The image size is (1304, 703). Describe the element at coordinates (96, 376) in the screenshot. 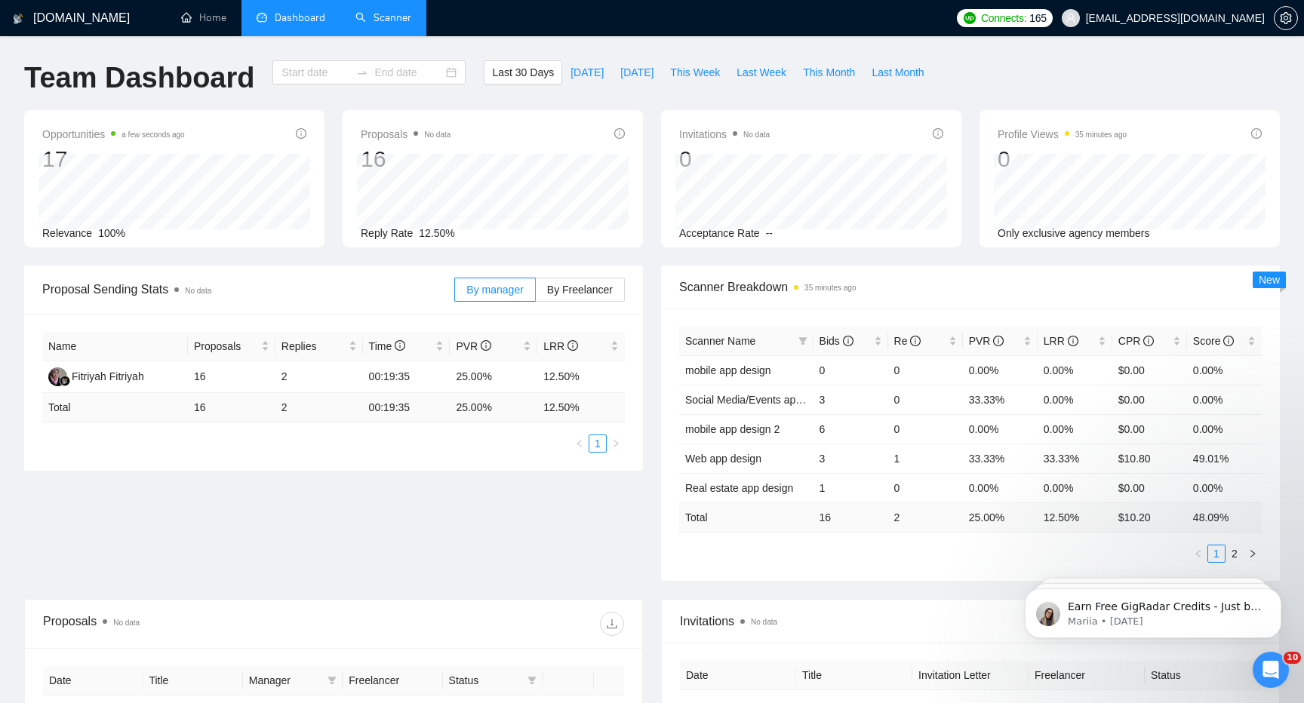

I see `a: FFFitriyah Fitriyah` at that location.